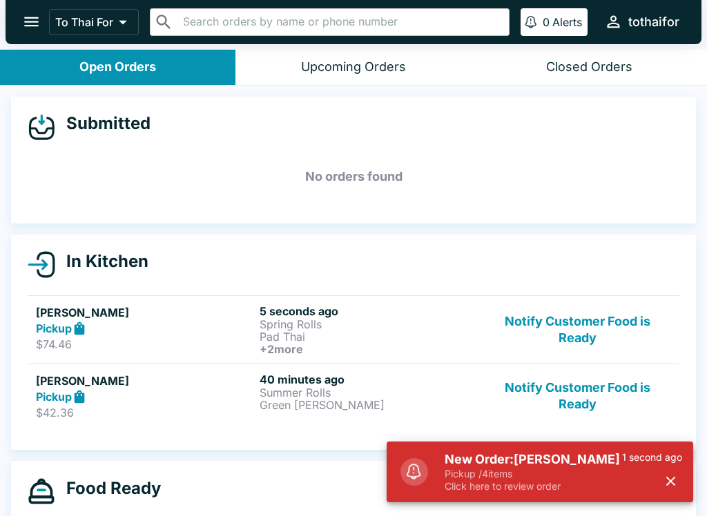 The height and width of the screenshot is (516, 707). What do you see at coordinates (145, 345) in the screenshot?
I see `p: $74.46` at bounding box center [145, 345].